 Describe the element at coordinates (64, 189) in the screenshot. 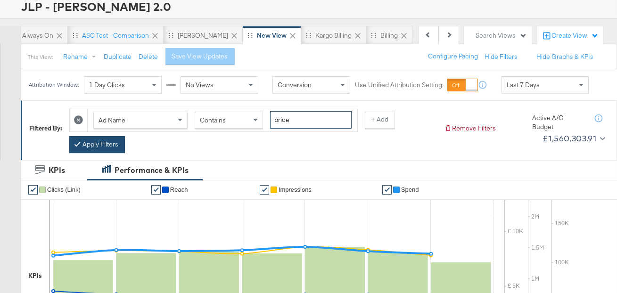

I see `span: Clicks (Link)` at that location.